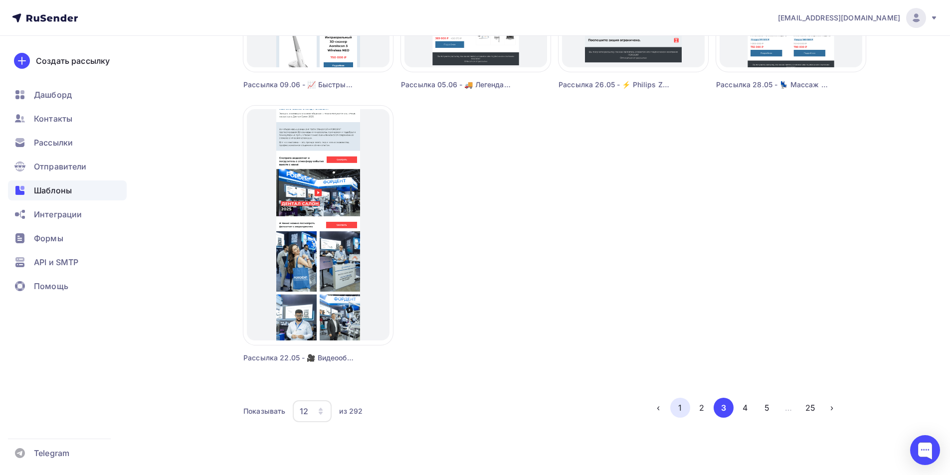 Image resolution: width=950 pixels, height=475 pixels. I want to click on button: Go to previous page, so click(658, 408).